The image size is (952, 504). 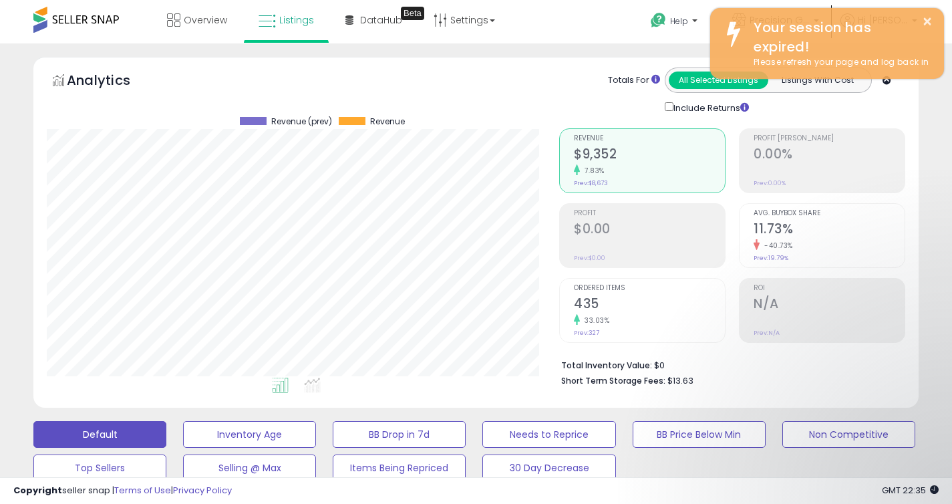 What do you see at coordinates (549, 468) in the screenshot?
I see `button: 30 Day Decrease` at bounding box center [549, 468].